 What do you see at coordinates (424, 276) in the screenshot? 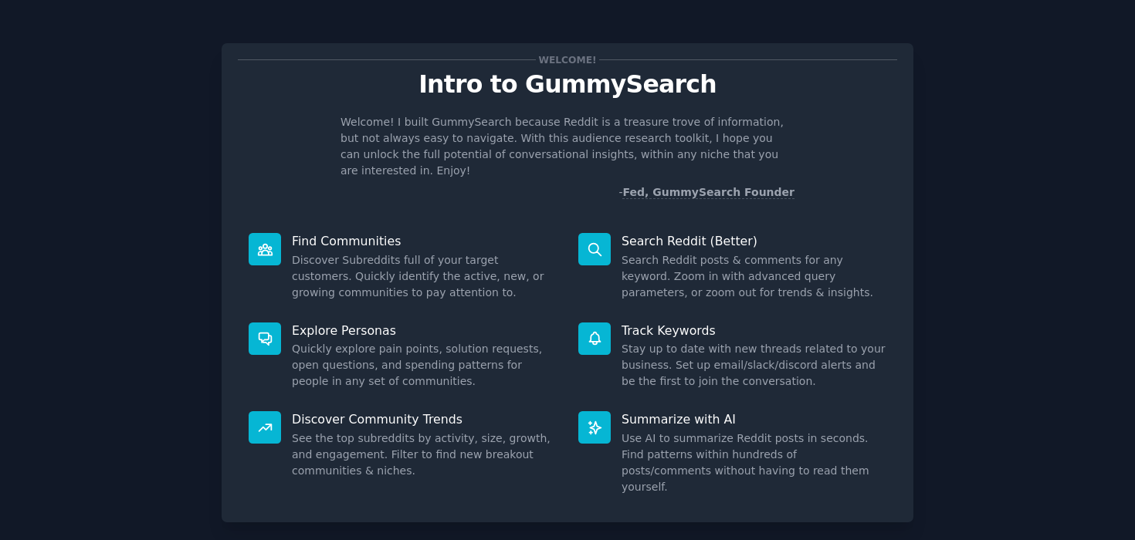
I see `dd: Discover Subreddits full of your target customers. Quickly identify the active, new, or growing c...` at bounding box center [424, 276].